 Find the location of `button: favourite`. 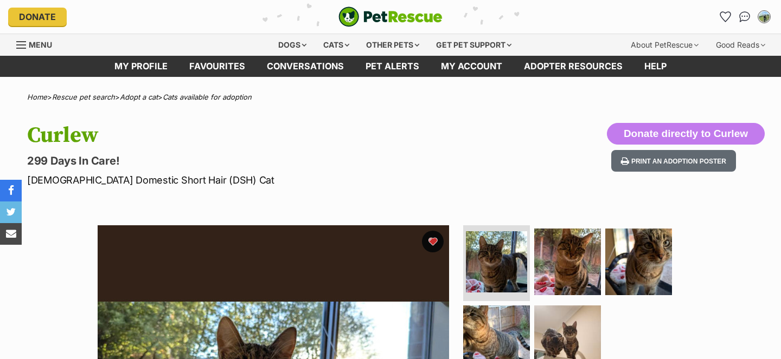

button: favourite is located at coordinates (433, 242).